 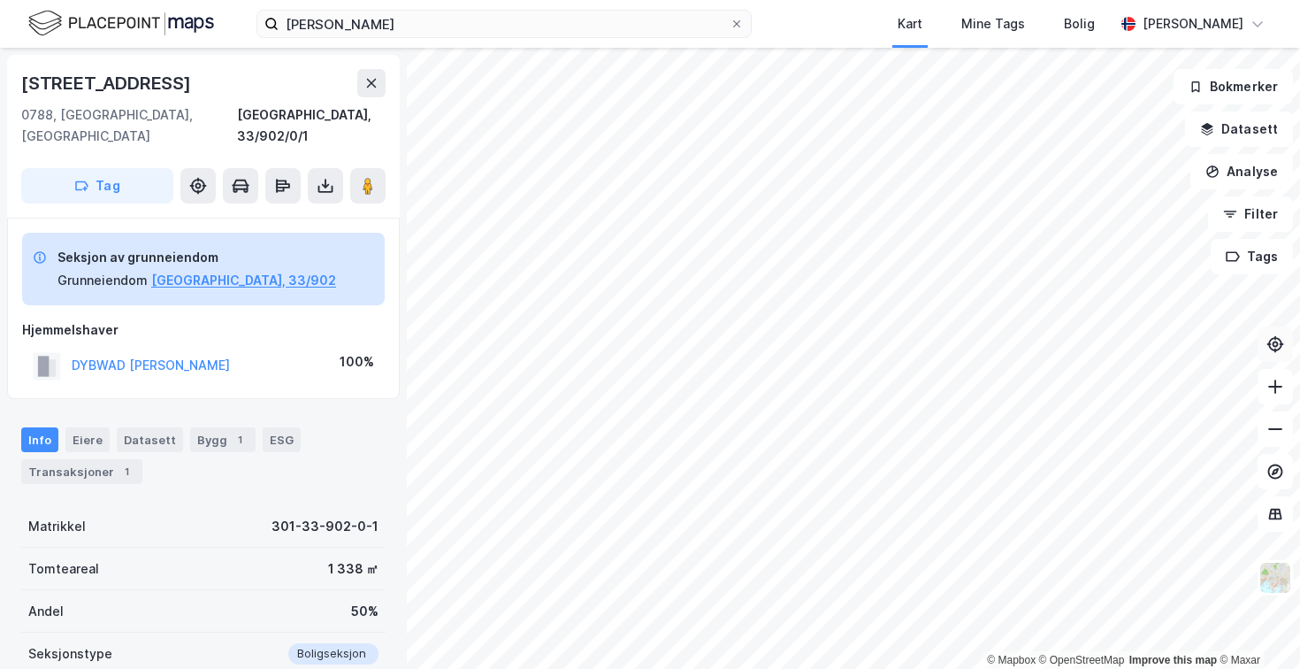 I want to click on div: 100%, so click(x=356, y=362).